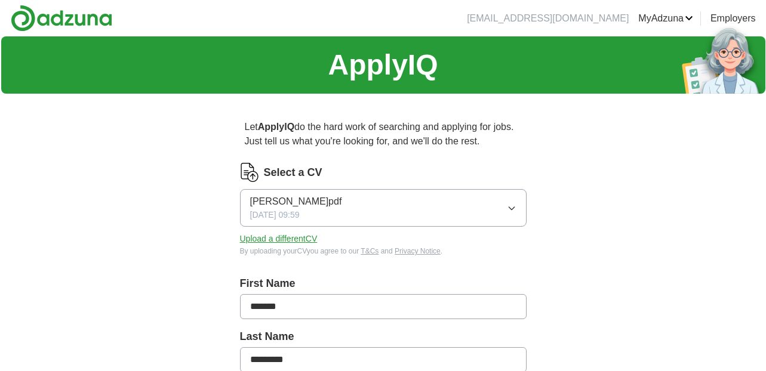  What do you see at coordinates (62, 18) in the screenshot?
I see `img: Adzuna logo` at bounding box center [62, 18].